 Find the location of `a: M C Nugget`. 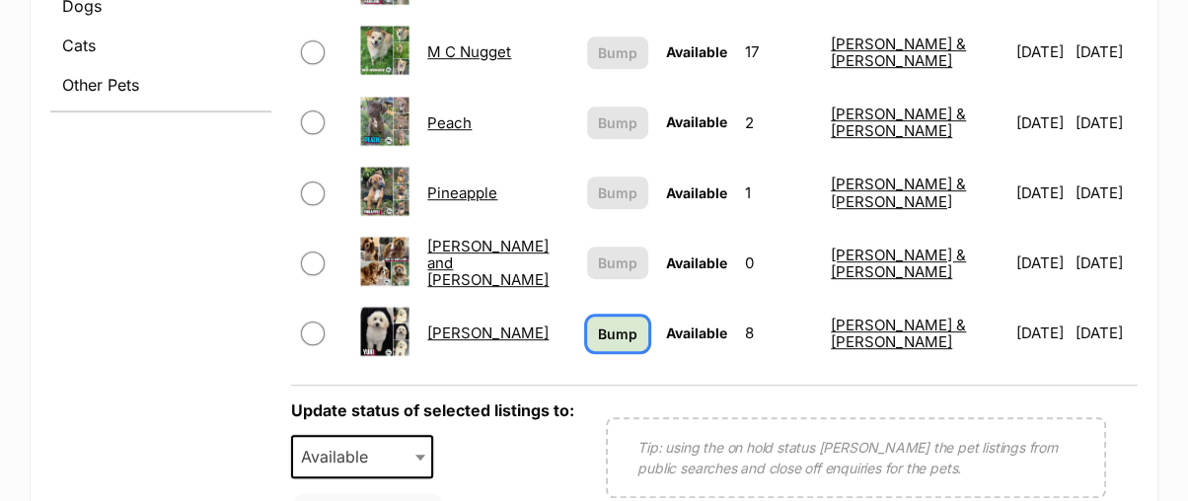

a: M C Nugget is located at coordinates (469, 51).